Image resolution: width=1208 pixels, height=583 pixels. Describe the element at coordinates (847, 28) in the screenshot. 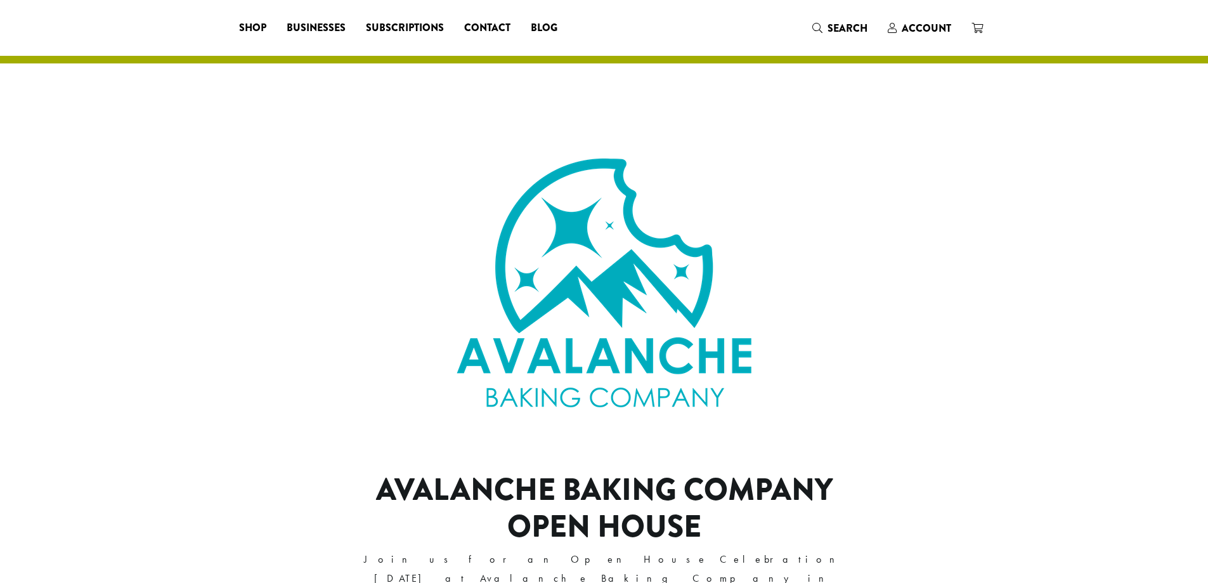

I see `span: Search` at that location.